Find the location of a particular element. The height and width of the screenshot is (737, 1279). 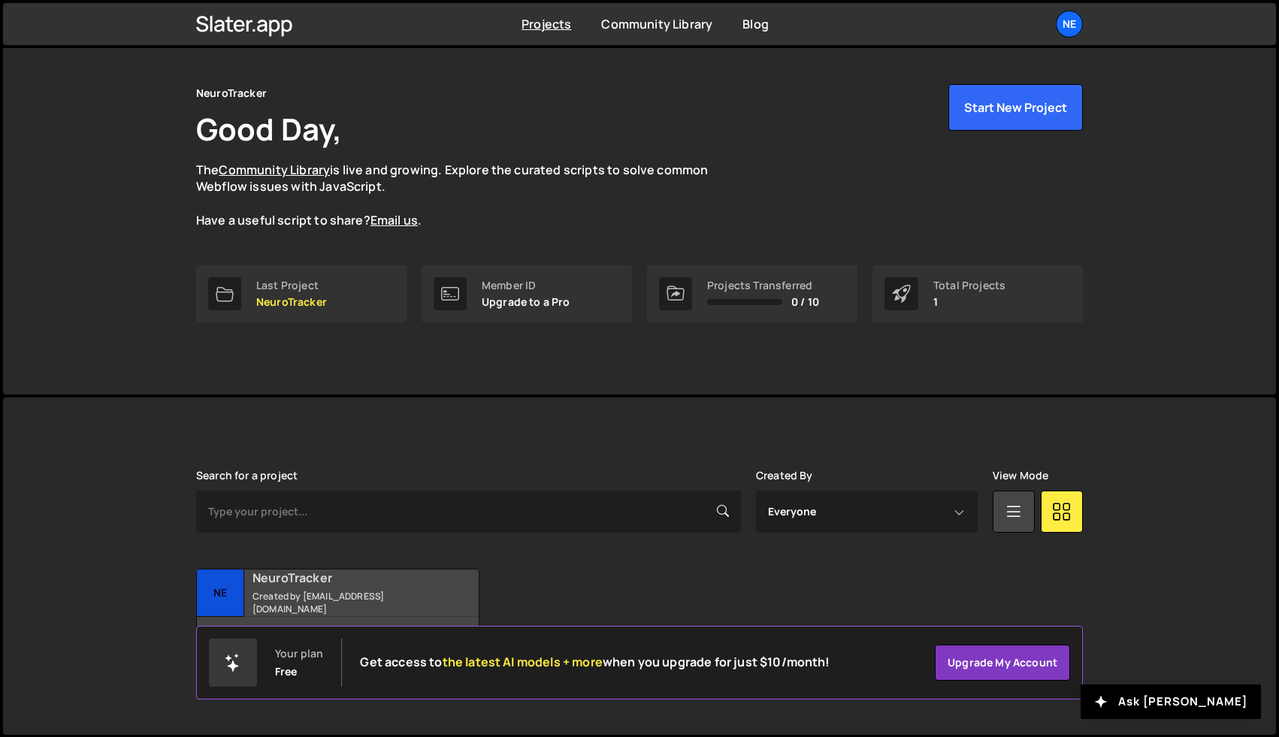

span: the latest AI models + more is located at coordinates (522, 662).